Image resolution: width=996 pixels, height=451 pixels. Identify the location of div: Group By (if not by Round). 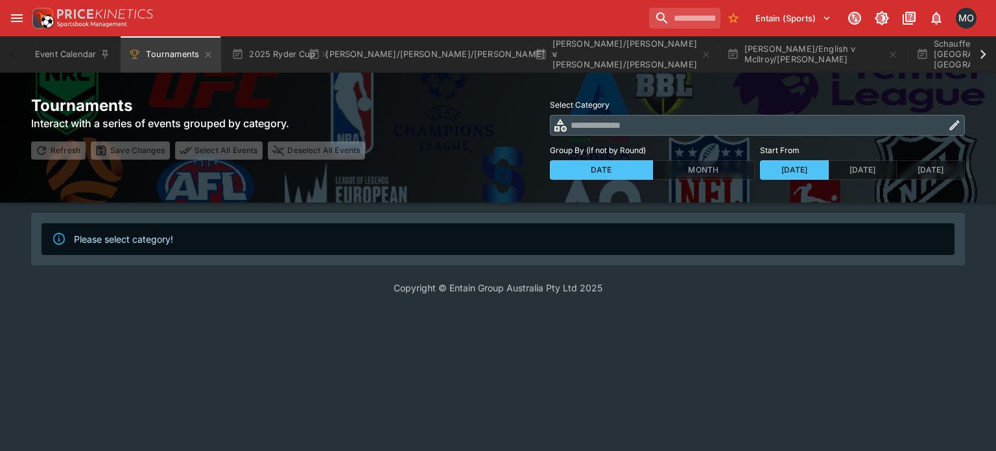
(652, 170).